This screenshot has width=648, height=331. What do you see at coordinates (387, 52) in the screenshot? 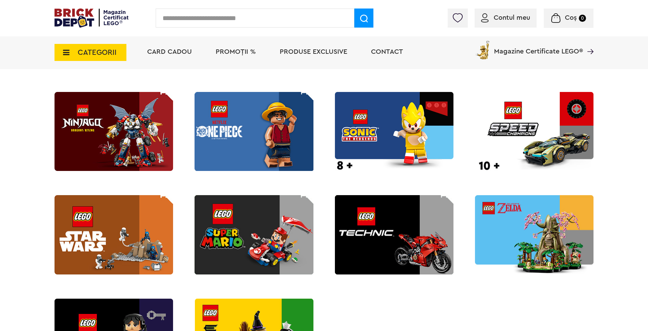
I see `span: Contact` at bounding box center [387, 52].